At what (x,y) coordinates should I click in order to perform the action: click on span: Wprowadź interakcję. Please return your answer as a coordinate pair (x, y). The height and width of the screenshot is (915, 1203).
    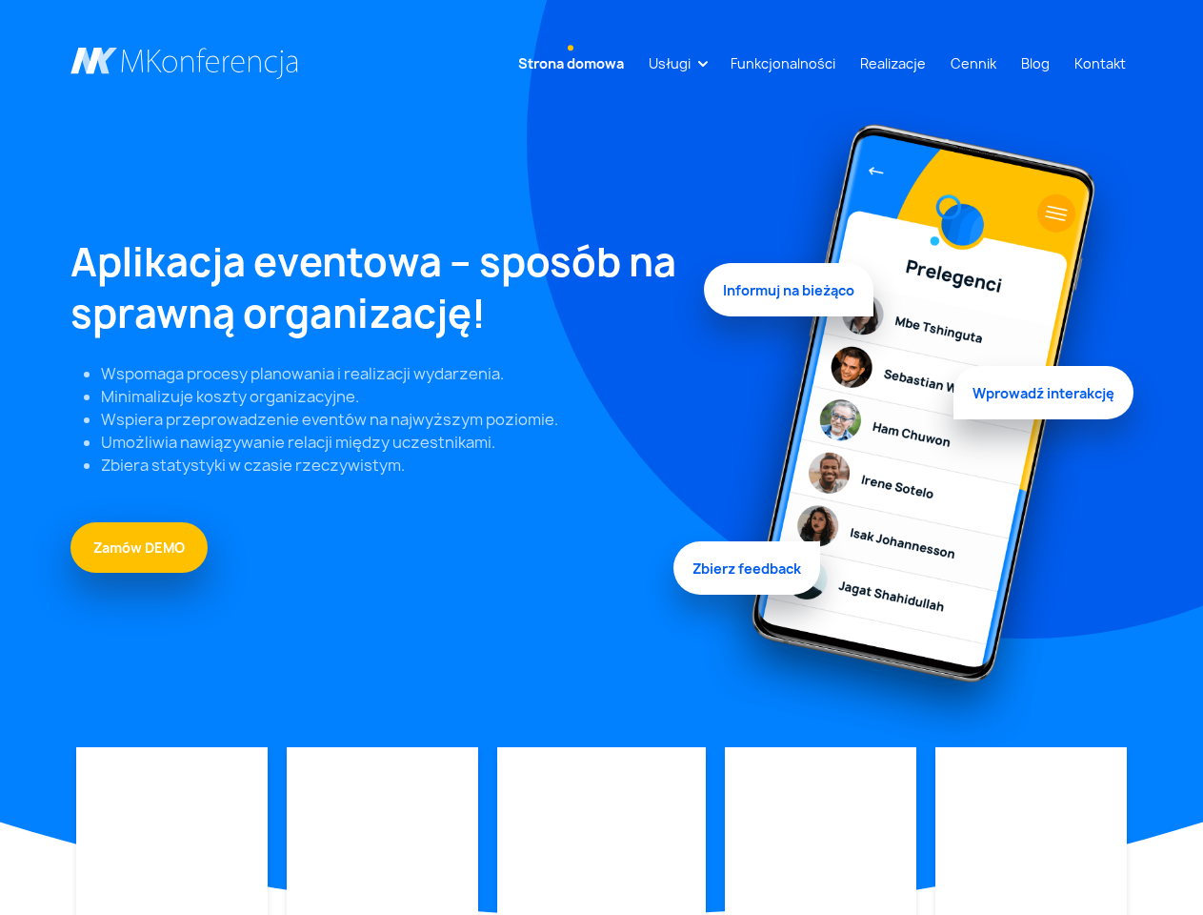
    Looking at the image, I should click on (1043, 388).